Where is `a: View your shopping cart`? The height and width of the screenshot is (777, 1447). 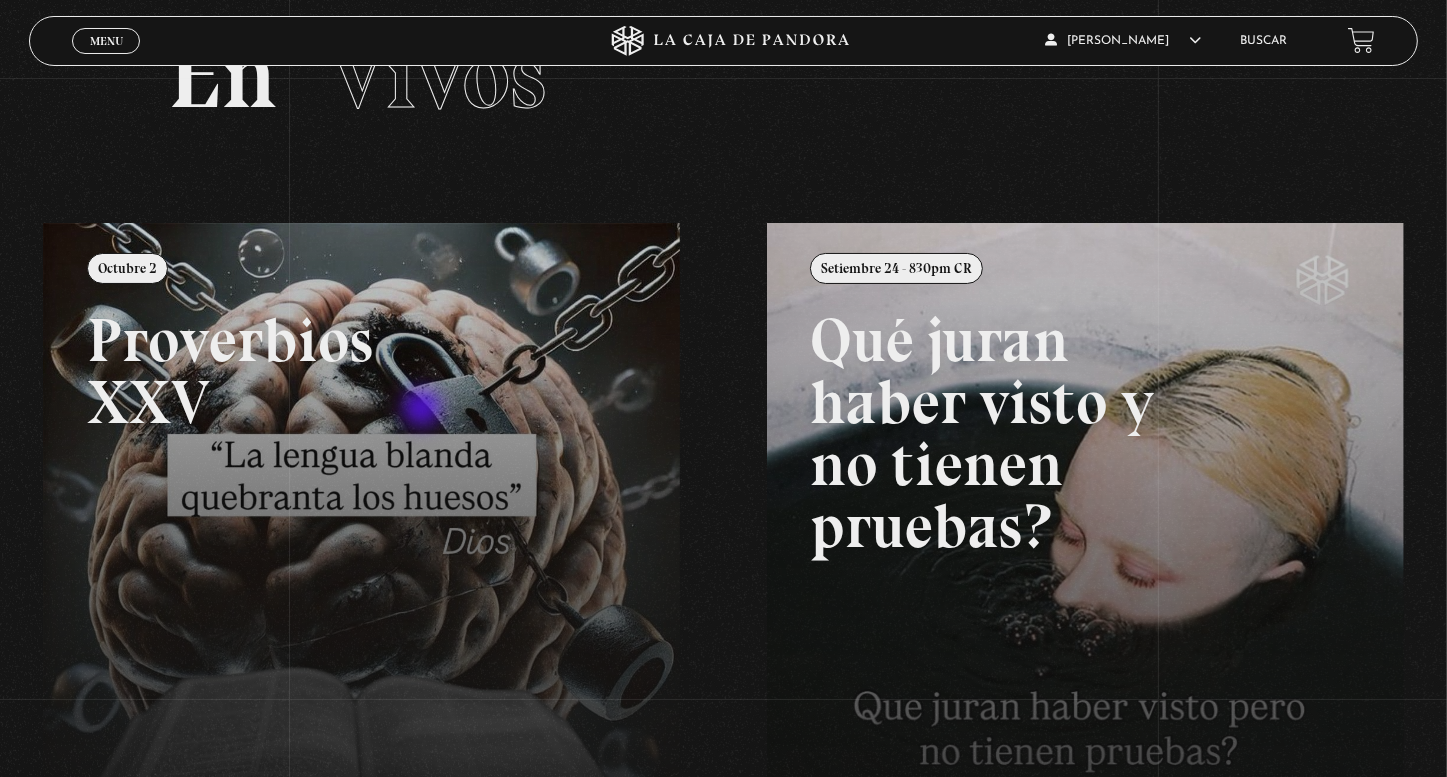 a: View your shopping cart is located at coordinates (1361, 40).